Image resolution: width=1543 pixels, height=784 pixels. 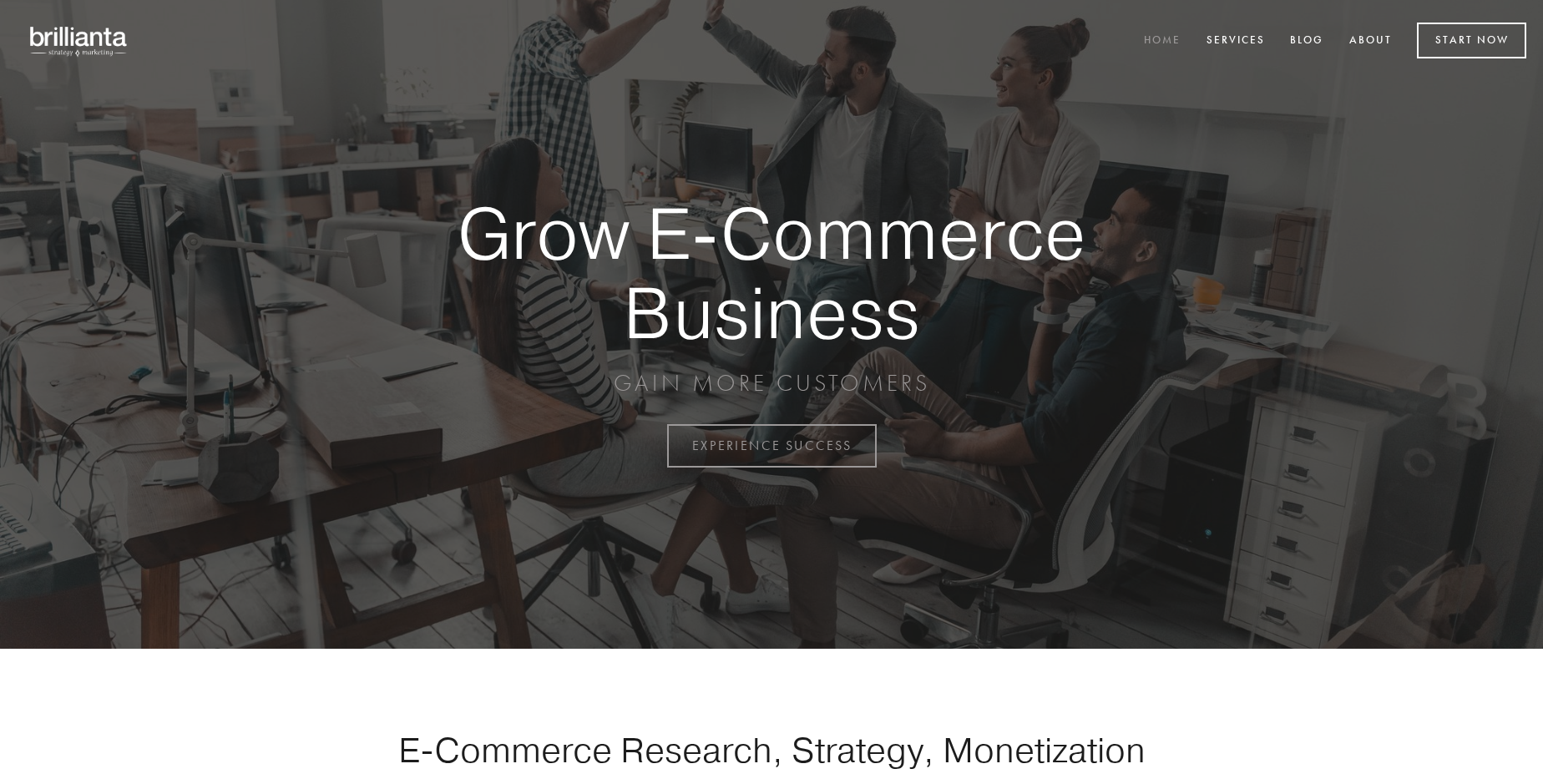 What do you see at coordinates (1371, 41) in the screenshot?
I see `a: About` at bounding box center [1371, 41].